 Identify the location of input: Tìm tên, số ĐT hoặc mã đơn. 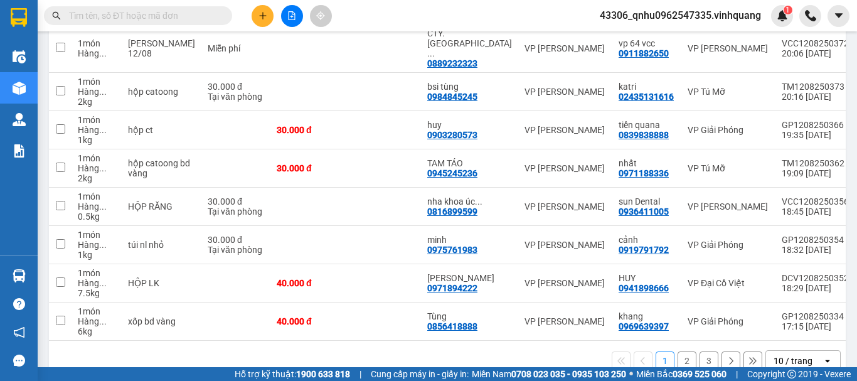
(143, 16).